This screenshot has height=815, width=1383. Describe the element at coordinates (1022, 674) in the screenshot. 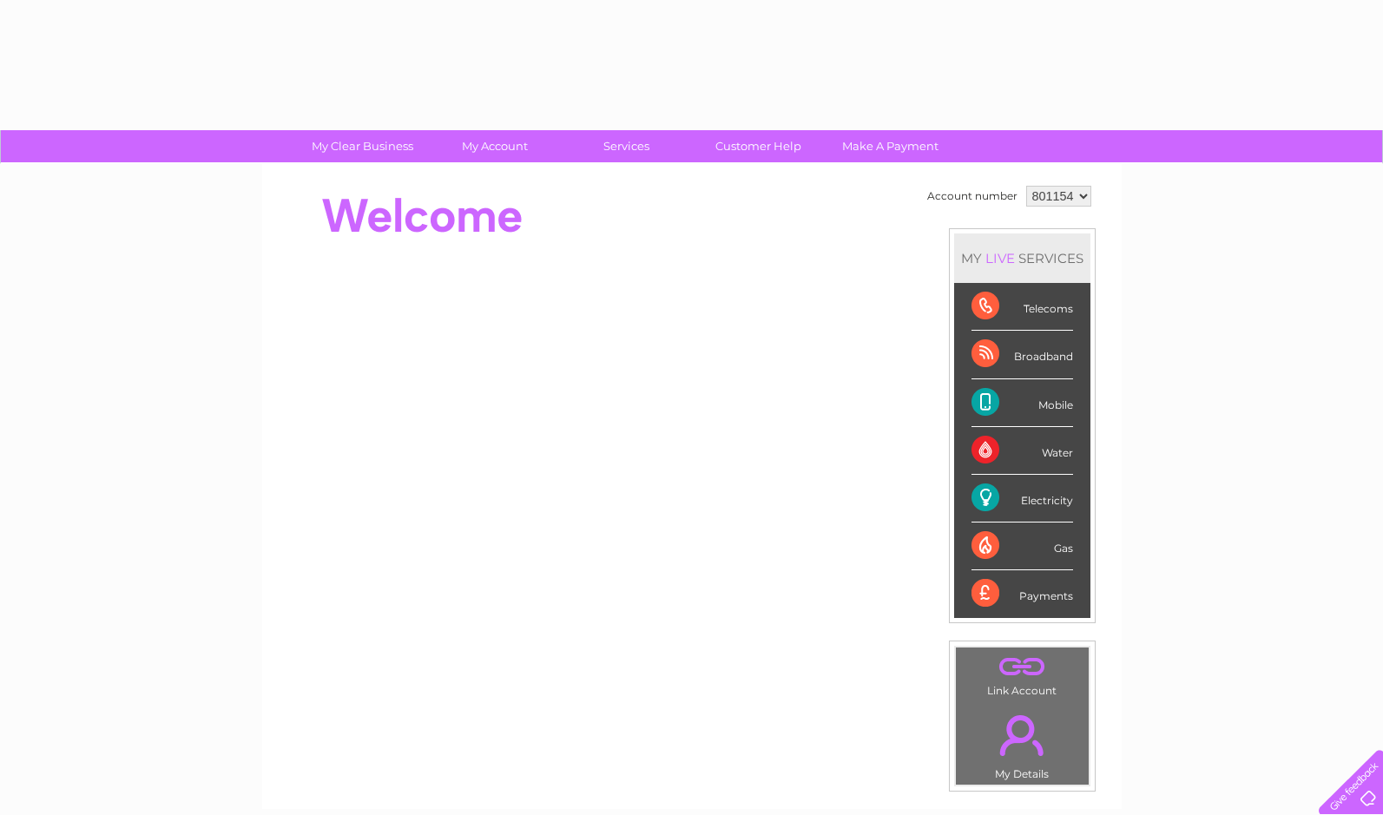

I see `td: Link Account` at that location.